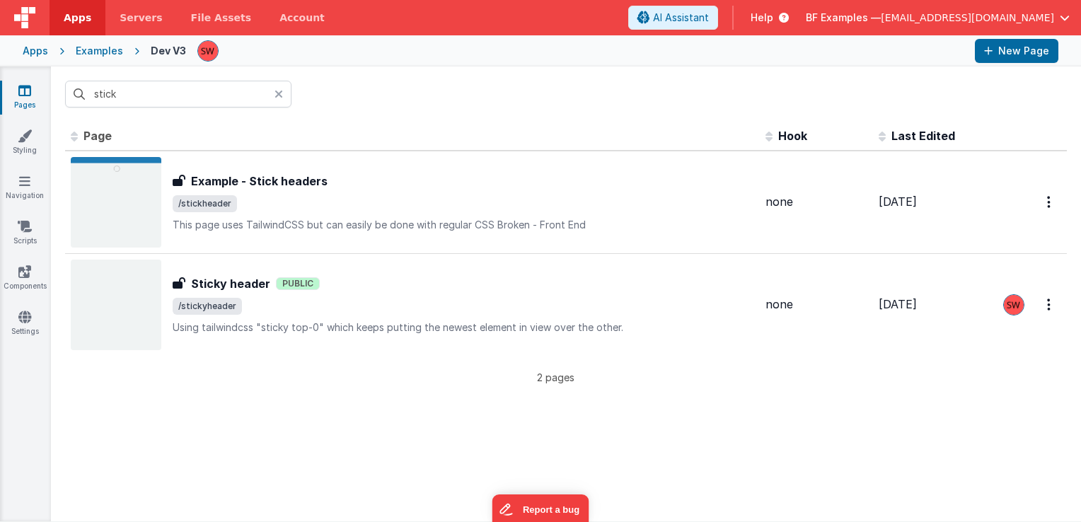 The image size is (1081, 522). I want to click on span: Hook, so click(792, 136).